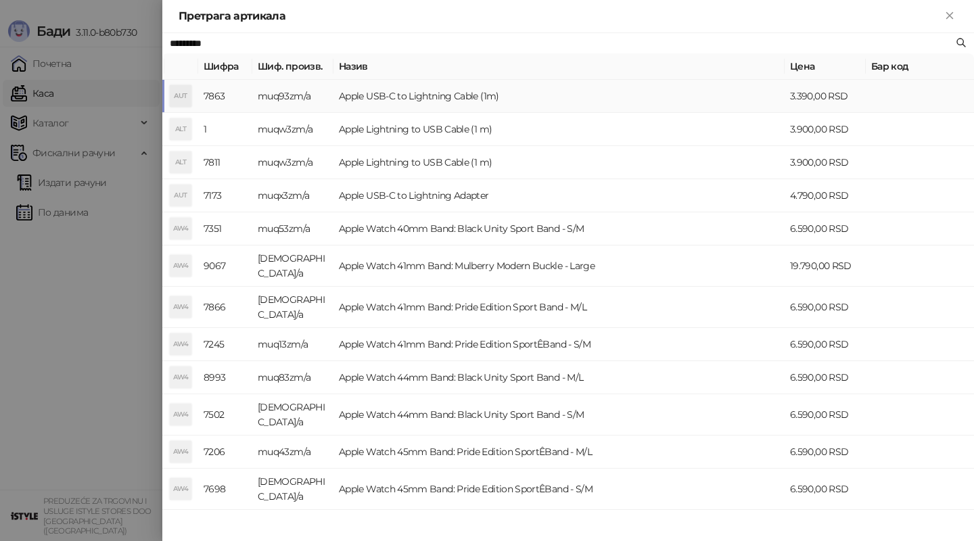 This screenshot has height=541, width=974. What do you see at coordinates (558, 344) in the screenshot?
I see `td: Apple Watch 41mm Band: Pride Edition SportÊBand - S/M` at bounding box center [558, 344].